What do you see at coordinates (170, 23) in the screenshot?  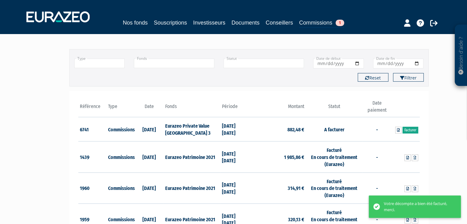 I see `a: Souscriptions` at bounding box center [170, 23].